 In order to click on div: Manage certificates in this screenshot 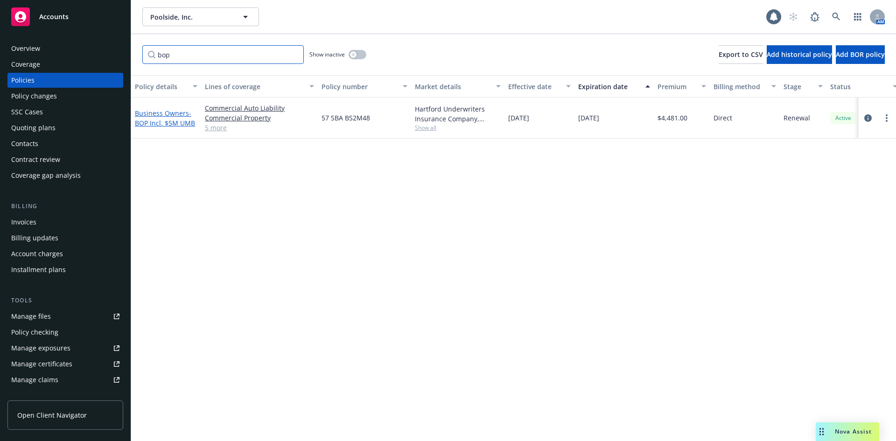, I will do `click(42, 364)`.